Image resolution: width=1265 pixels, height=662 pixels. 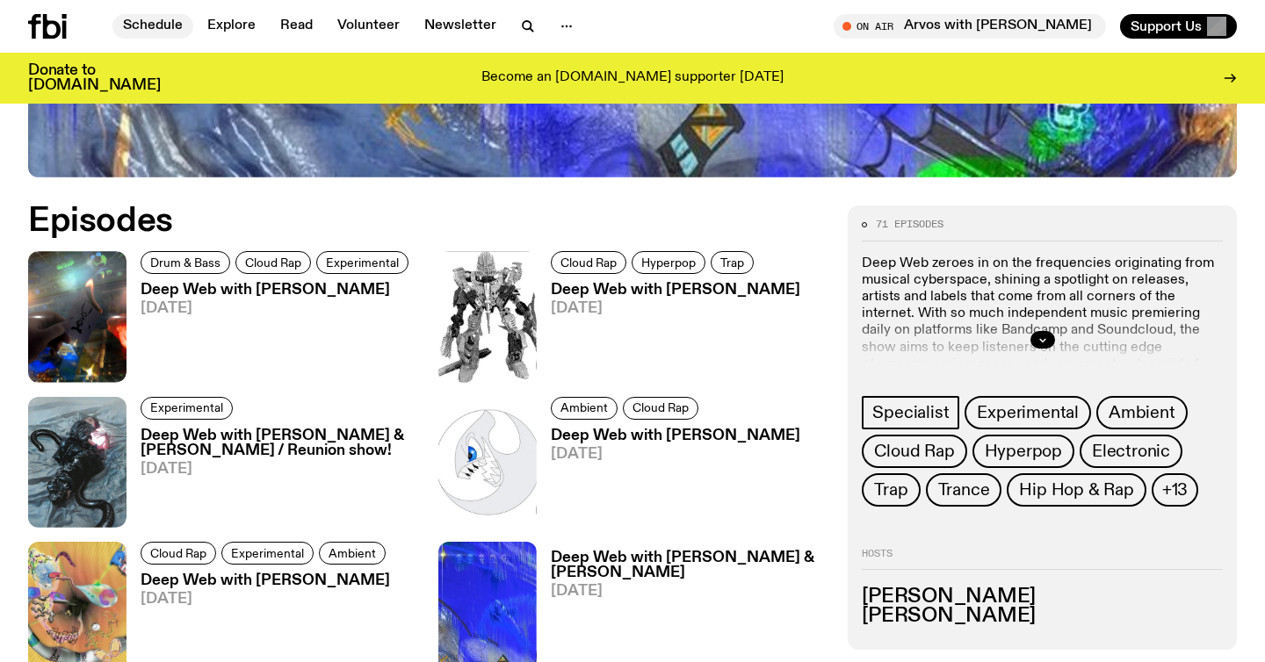 What do you see at coordinates (964, 490) in the screenshot?
I see `span: Trance` at bounding box center [964, 490].